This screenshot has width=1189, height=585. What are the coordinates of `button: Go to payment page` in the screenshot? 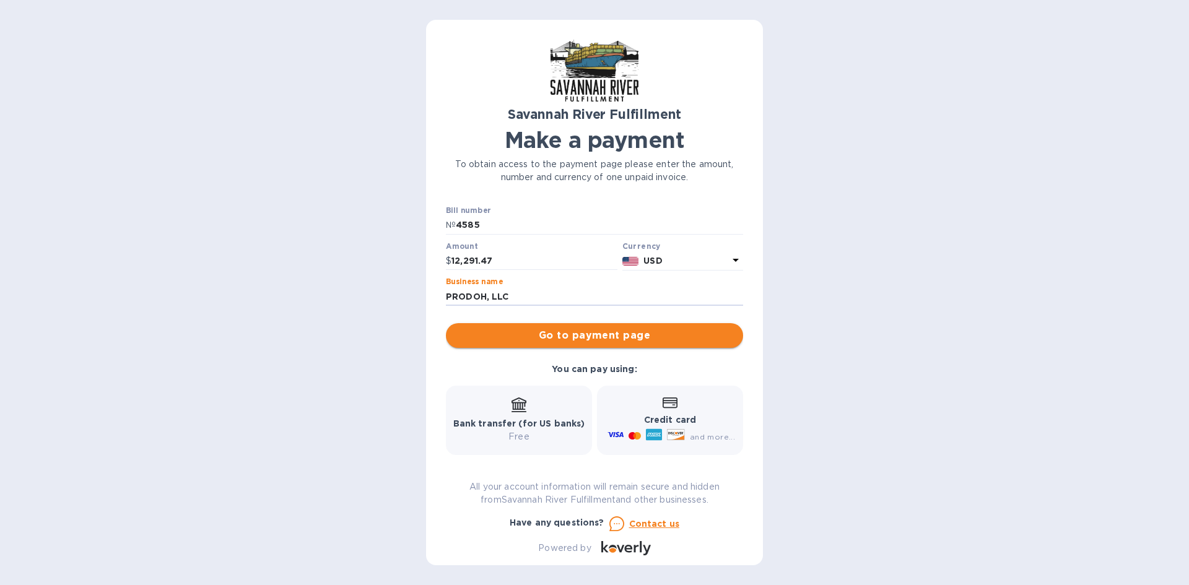 It's located at (595, 336).